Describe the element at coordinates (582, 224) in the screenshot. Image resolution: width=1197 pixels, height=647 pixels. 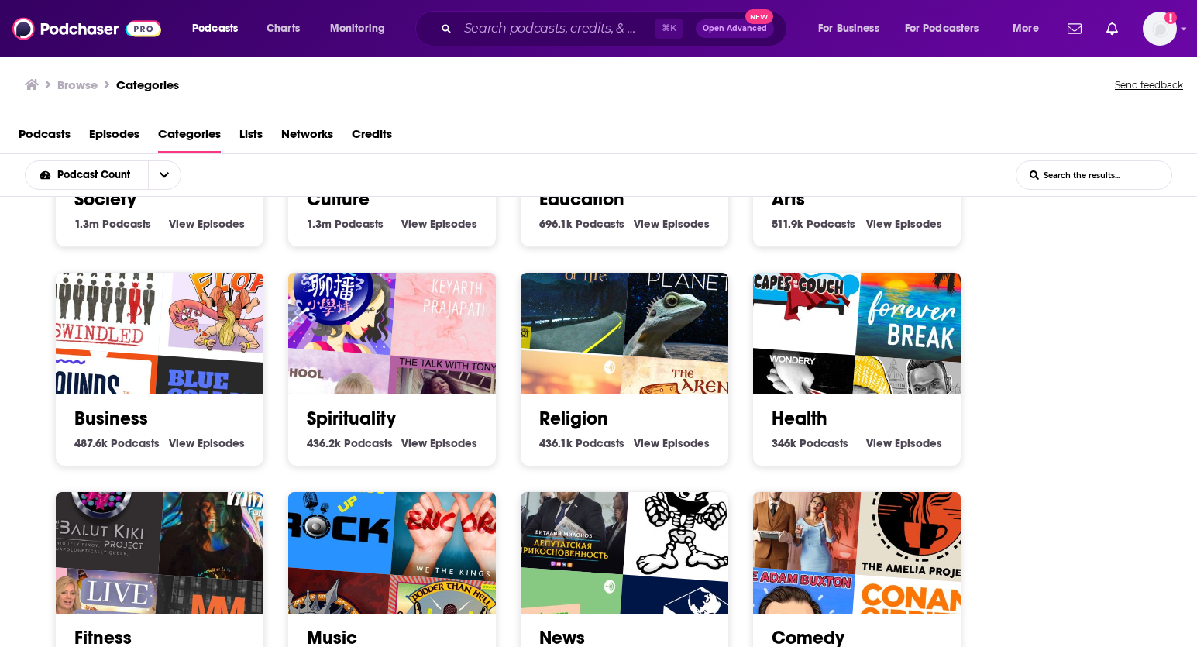
I see `a: 696.1k Education Podcasts` at that location.